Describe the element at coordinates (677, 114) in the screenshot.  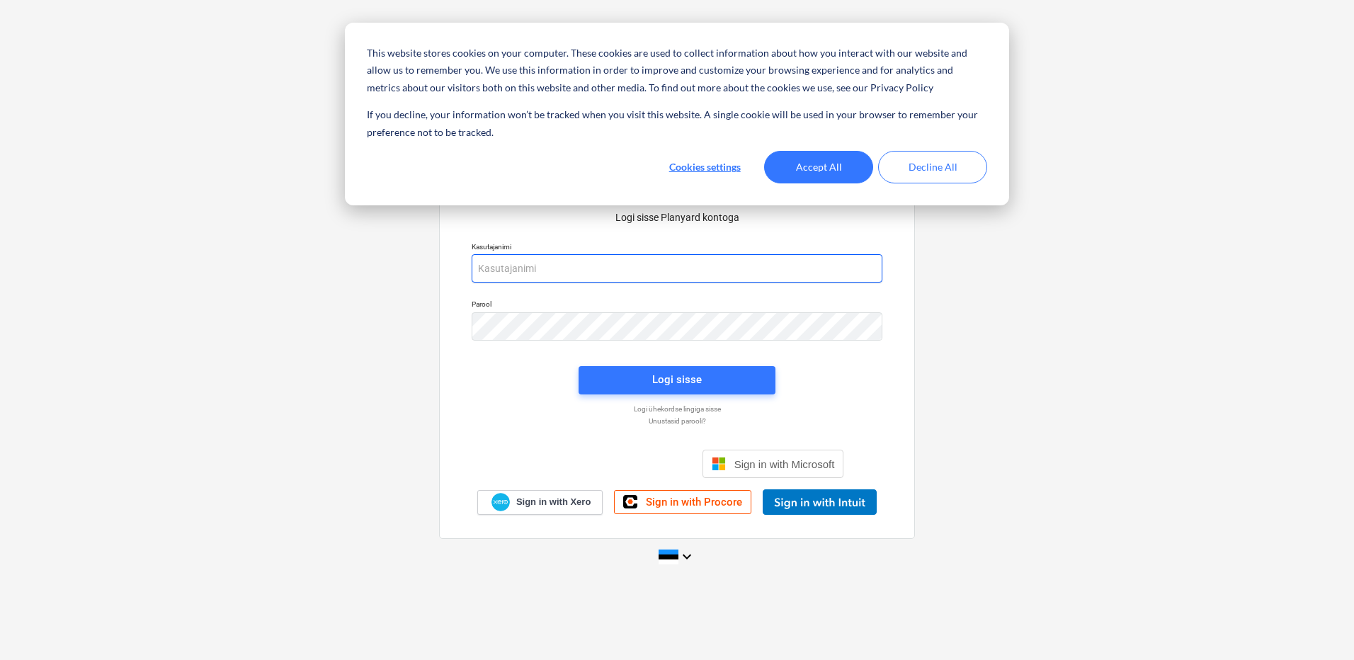
I see `div: Cookie banner` at that location.